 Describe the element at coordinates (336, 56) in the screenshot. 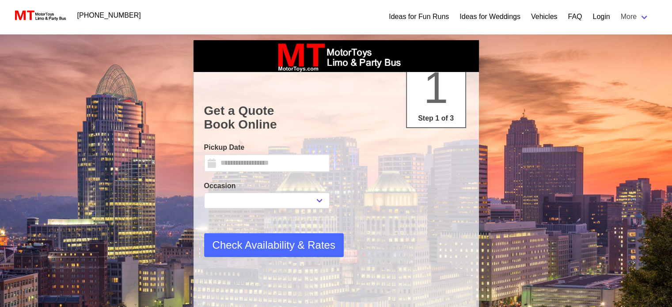

I see `img: box_logo_brand.jpeg` at that location.